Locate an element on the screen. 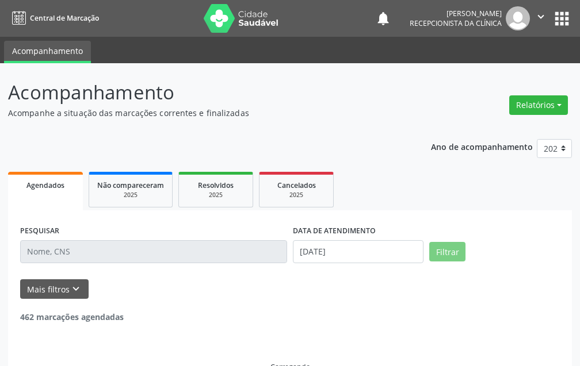  span: Não compareceram is located at coordinates (131, 185).